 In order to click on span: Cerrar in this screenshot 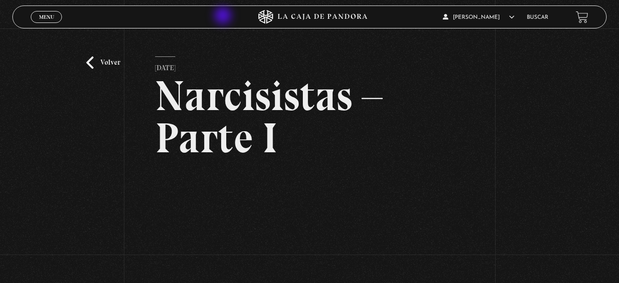, I will do `click(46, 25)`.